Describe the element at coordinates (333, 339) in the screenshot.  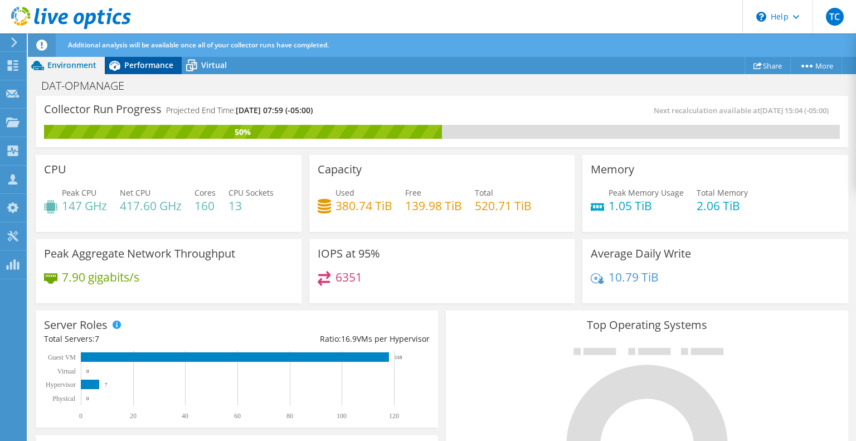
I see `div: Ratio: VMs per Hypervisor` at that location.